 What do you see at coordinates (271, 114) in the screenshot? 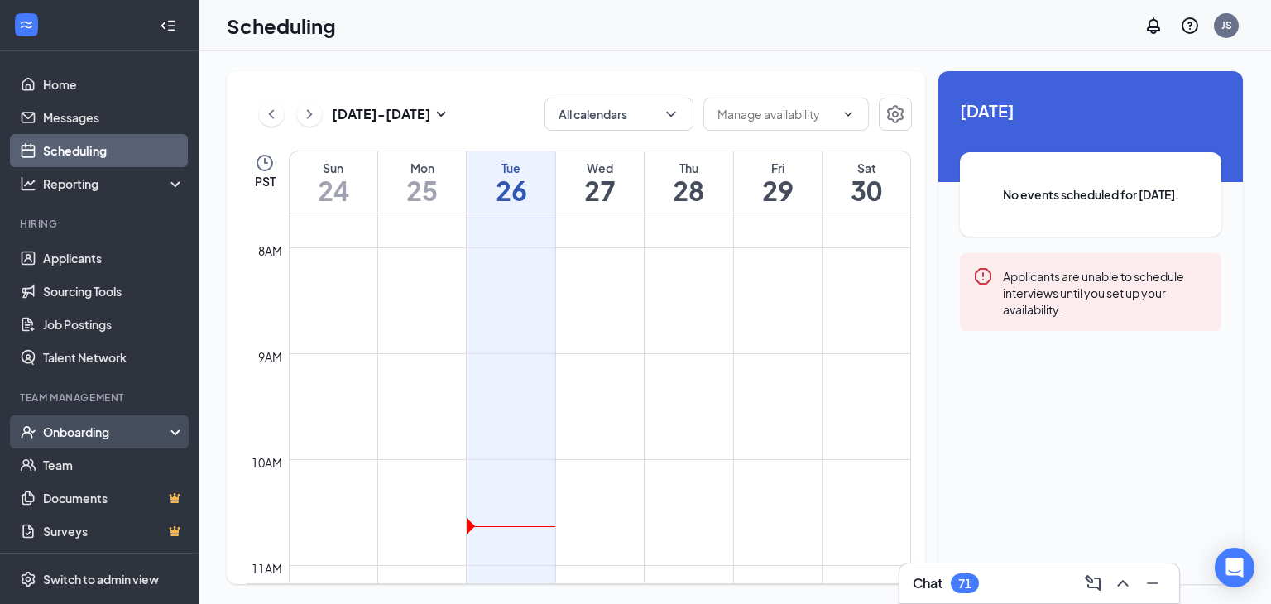
I see `svg: ChevronLeft` at bounding box center [271, 114].